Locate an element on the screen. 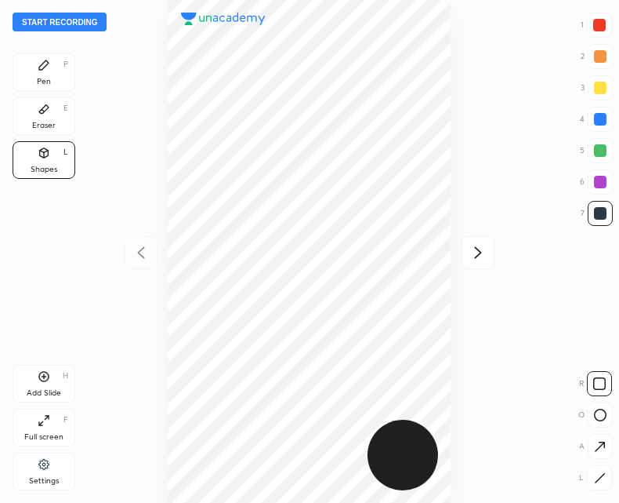 The height and width of the screenshot is (503, 619). div: Pen is located at coordinates (44, 82).